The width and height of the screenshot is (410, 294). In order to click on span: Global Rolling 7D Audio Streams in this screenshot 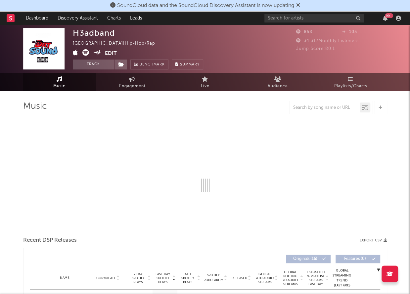, I will do `click(290, 278)`.